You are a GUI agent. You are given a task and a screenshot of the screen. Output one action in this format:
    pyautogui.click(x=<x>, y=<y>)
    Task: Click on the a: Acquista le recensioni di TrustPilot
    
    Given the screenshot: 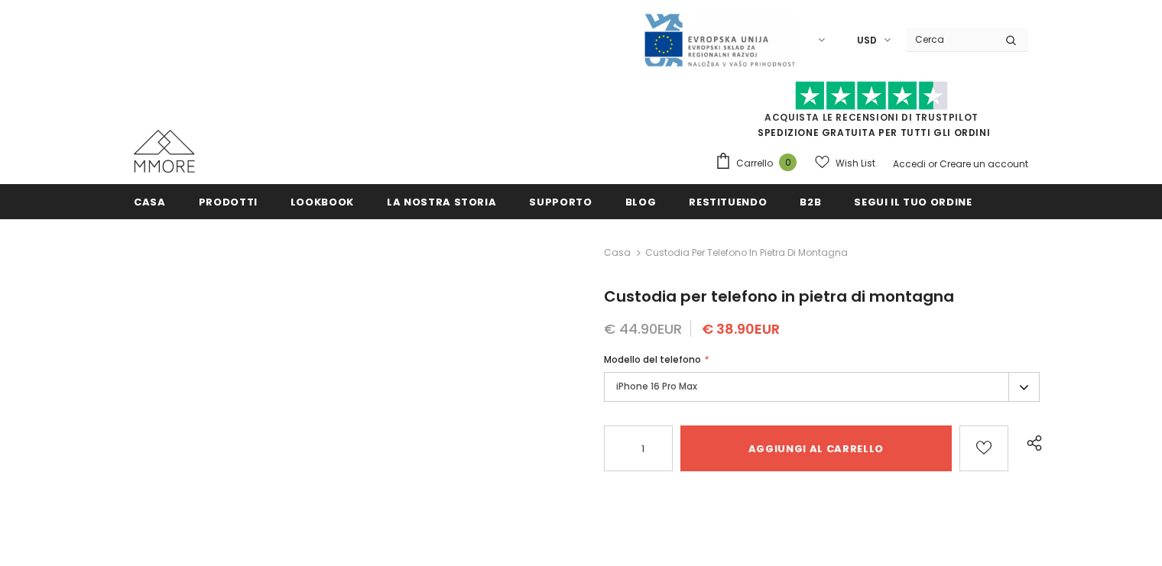 What is the action you would take?
    pyautogui.click(x=871, y=117)
    